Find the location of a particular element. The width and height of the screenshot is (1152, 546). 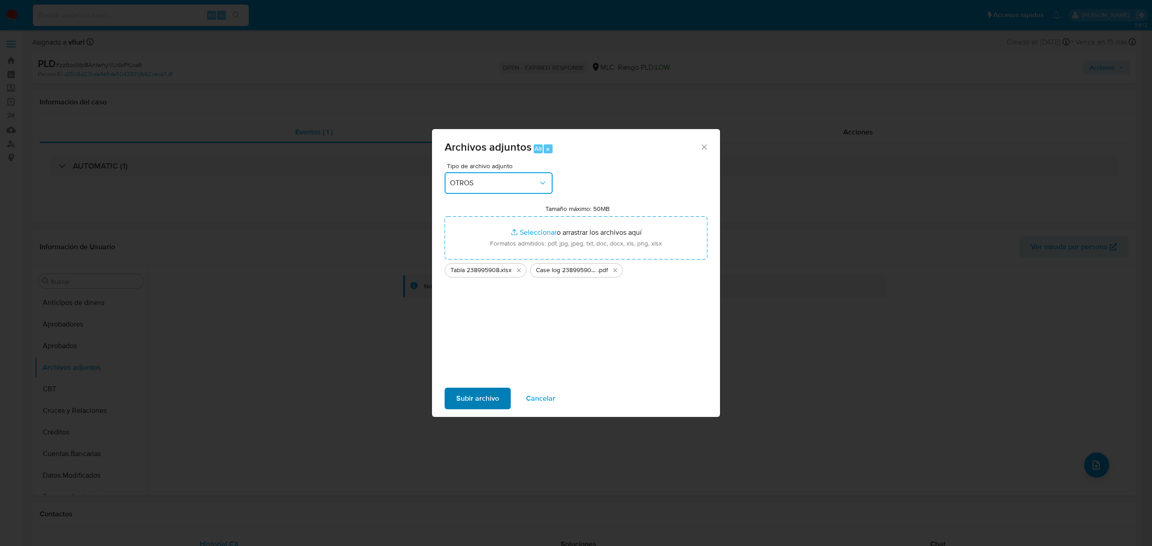

span: .pdf is located at coordinates (602, 270).